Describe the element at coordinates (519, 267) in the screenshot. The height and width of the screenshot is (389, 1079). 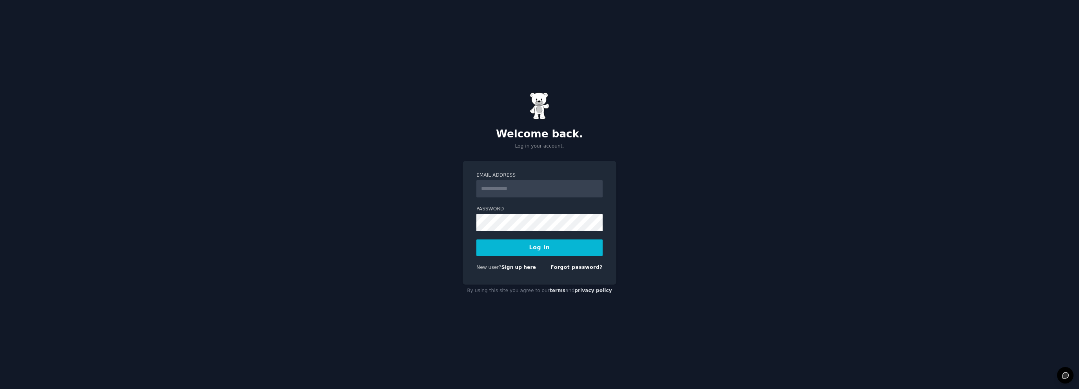
I see `a: Sign up here` at that location.